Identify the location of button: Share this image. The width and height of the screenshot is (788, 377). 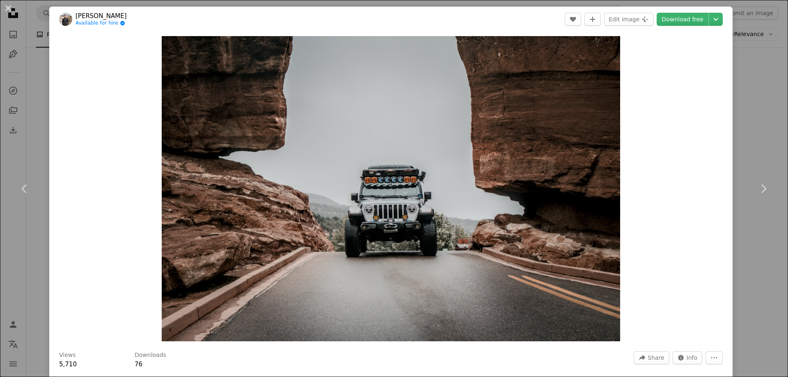
(652, 358).